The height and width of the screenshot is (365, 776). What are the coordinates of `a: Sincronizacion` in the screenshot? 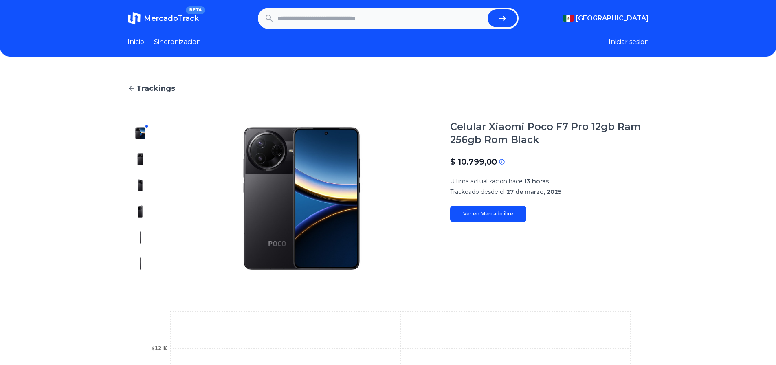 It's located at (177, 42).